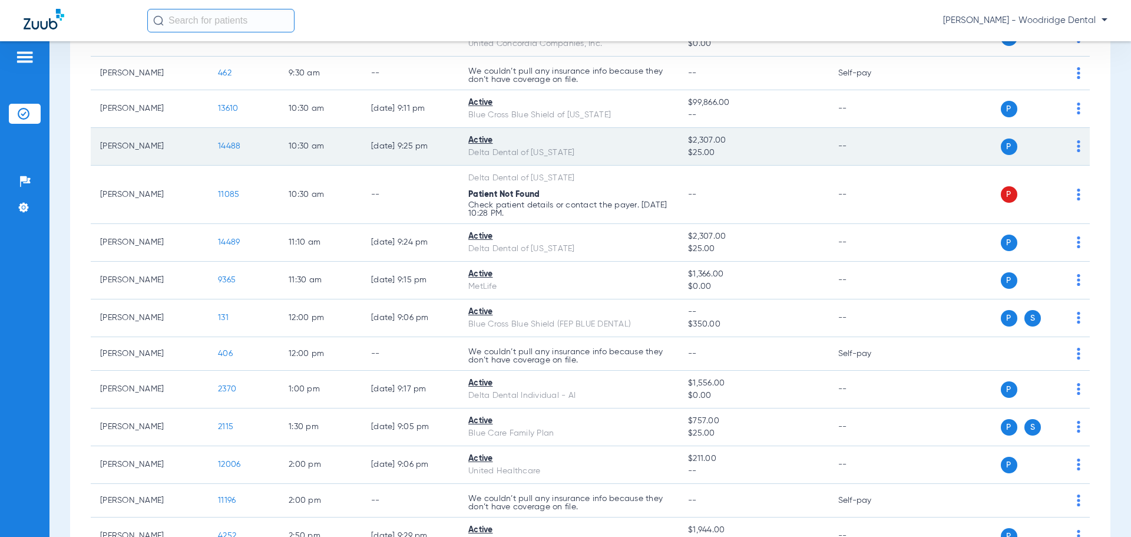 The image size is (1131, 537). Describe the element at coordinates (25, 57) in the screenshot. I see `img: hamburger-icon` at that location.